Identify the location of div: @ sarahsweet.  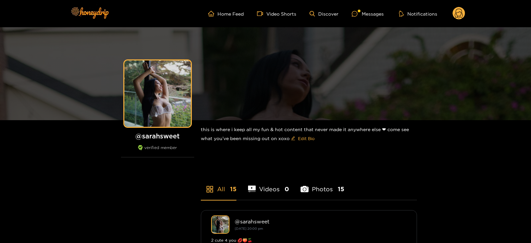
(320, 222).